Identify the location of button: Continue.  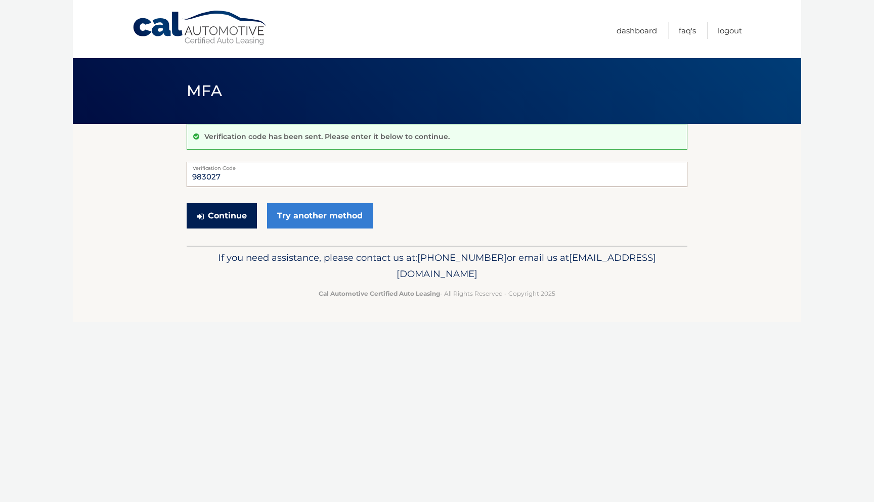
(222, 216).